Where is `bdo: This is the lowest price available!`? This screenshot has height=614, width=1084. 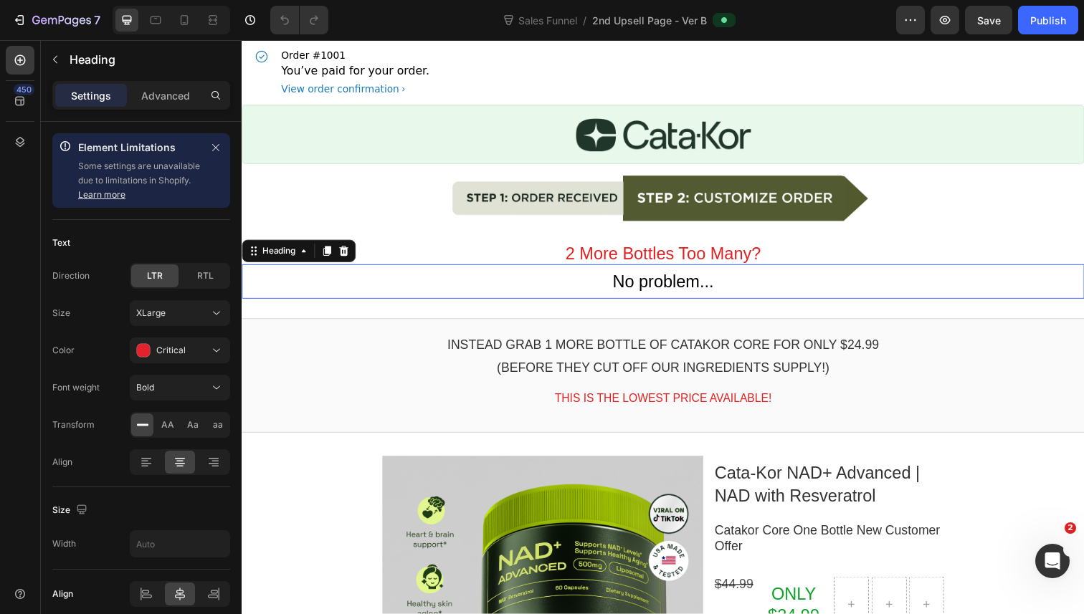 bdo: This is the lowest price available! is located at coordinates (429, 366).